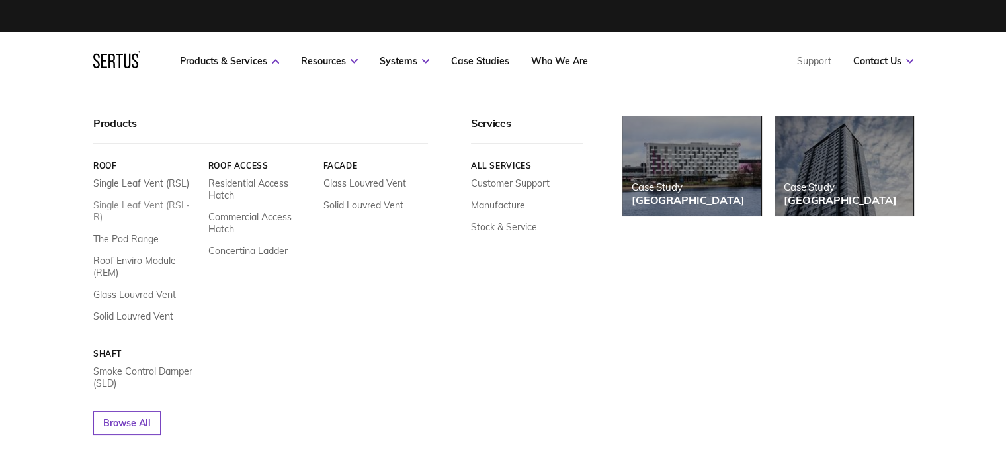 Image resolution: width=1006 pixels, height=460 pixels. Describe the element at coordinates (145, 165) in the screenshot. I see `a: Roof` at that location.